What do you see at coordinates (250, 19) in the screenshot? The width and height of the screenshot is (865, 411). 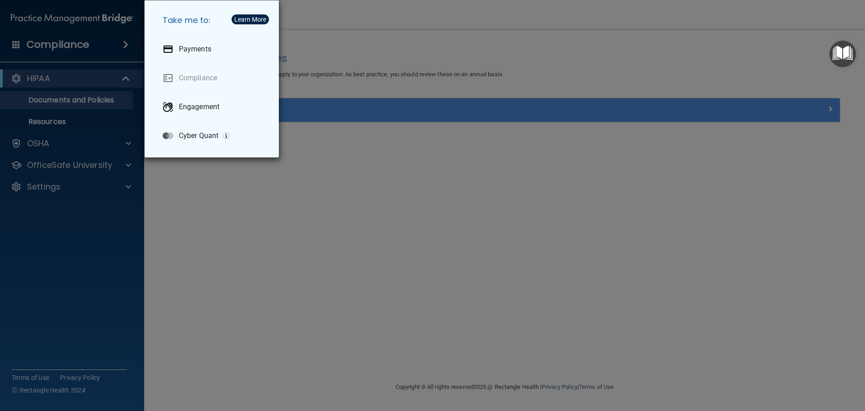 I see `div: Learn More` at bounding box center [250, 19].